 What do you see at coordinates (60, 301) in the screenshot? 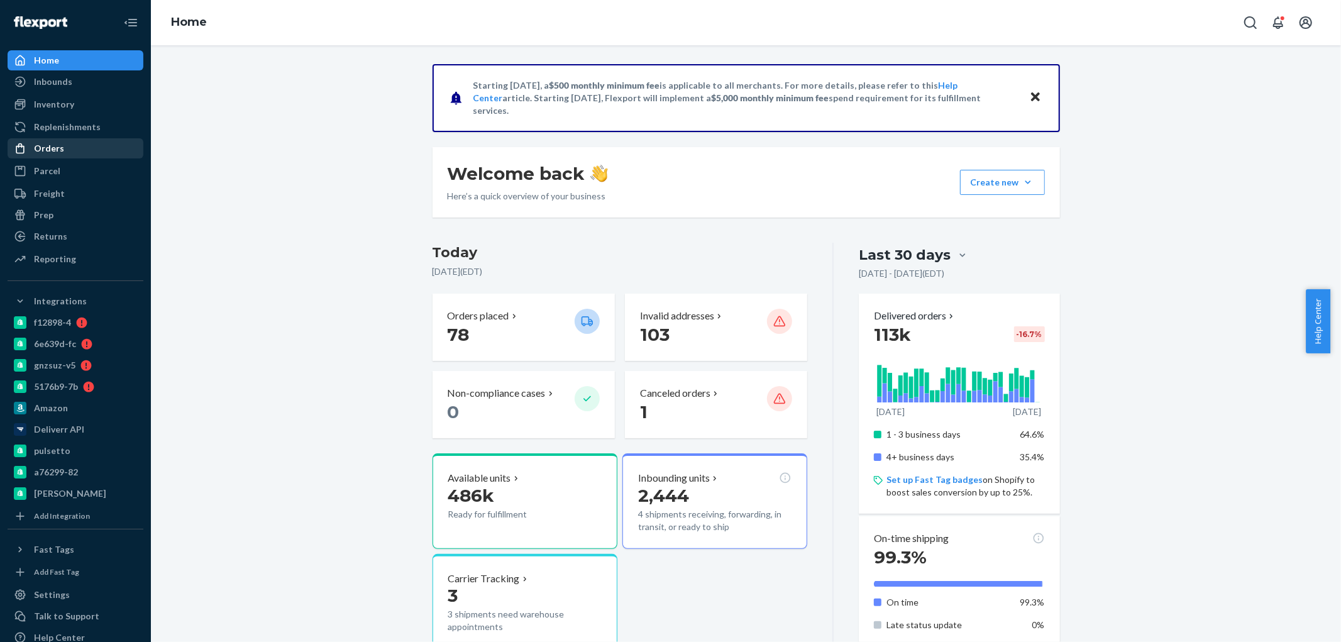
I see `div: Integrations` at bounding box center [60, 301].